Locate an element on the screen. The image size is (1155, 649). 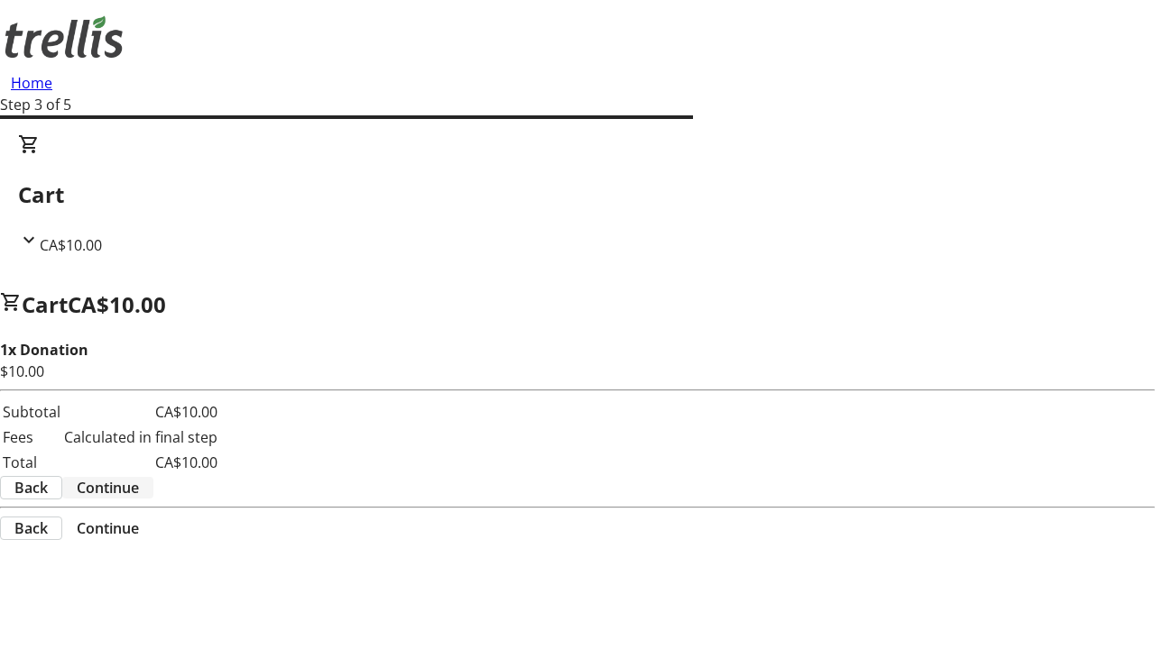
td: Subtotal is located at coordinates (32, 412).